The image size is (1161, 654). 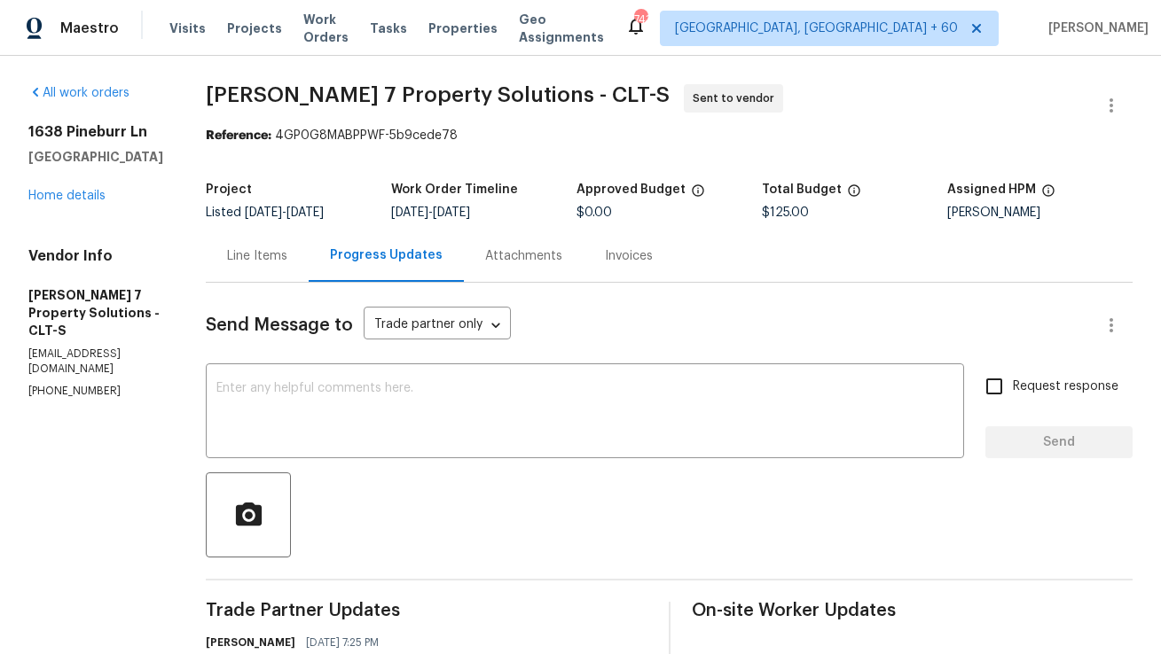 What do you see at coordinates (991, 190) in the screenshot?
I see `h5: Assigned HPM` at bounding box center [991, 190].